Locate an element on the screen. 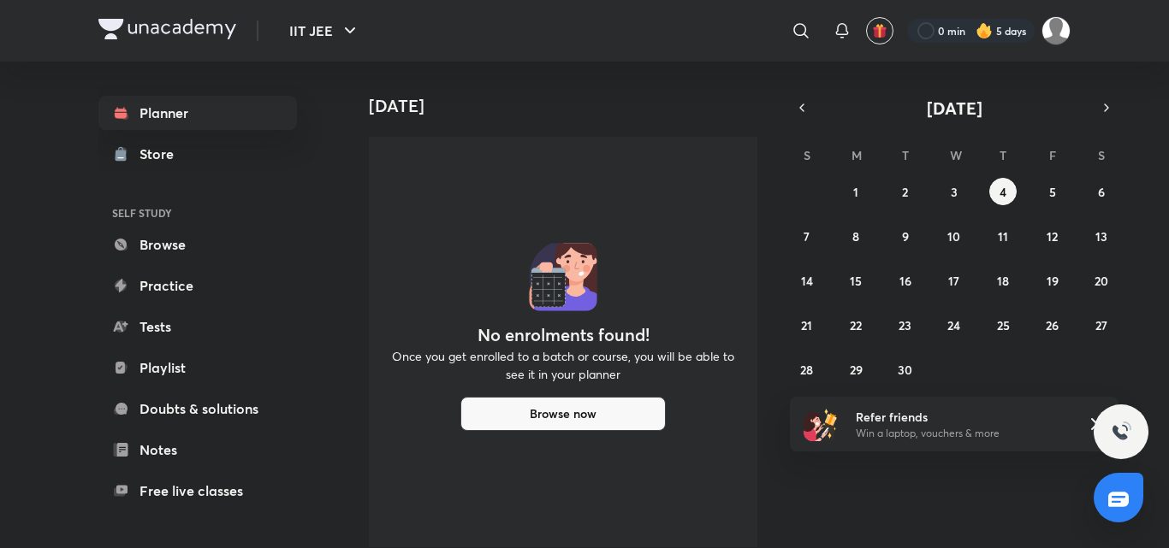  img: Company Logo is located at coordinates (167, 29).